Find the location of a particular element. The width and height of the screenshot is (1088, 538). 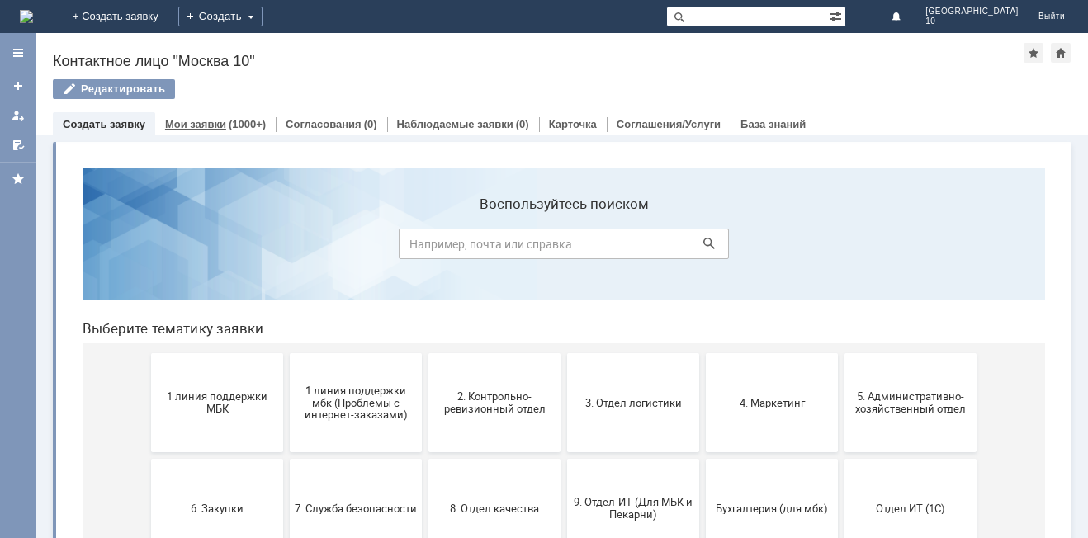

a: Карточка is located at coordinates (573, 124).